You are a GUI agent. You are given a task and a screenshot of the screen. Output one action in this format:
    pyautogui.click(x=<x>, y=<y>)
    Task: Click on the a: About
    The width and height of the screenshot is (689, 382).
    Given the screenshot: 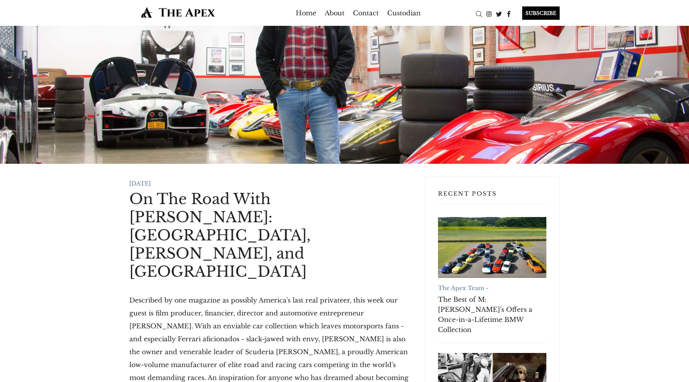 What is the action you would take?
    pyautogui.click(x=335, y=13)
    